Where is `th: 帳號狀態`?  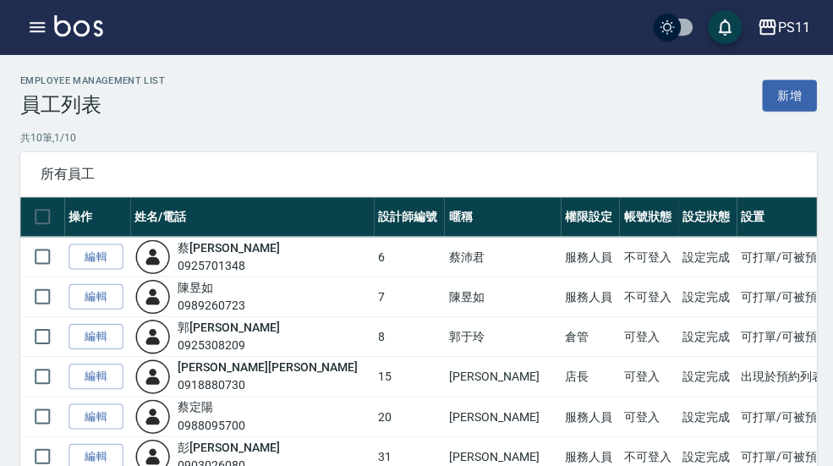 th: 帳號狀態 is located at coordinates (645, 216).